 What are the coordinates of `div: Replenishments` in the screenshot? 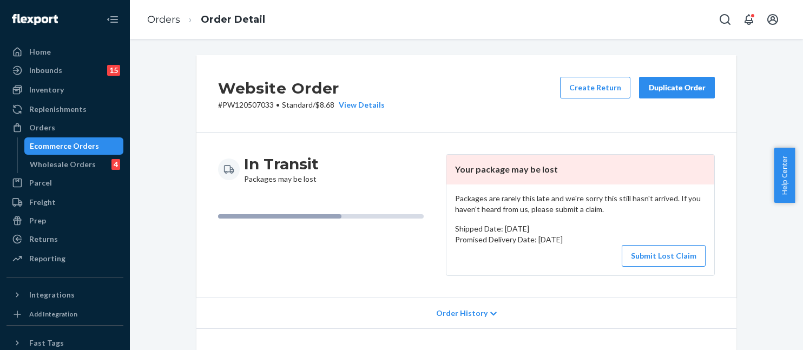 It's located at (58, 109).